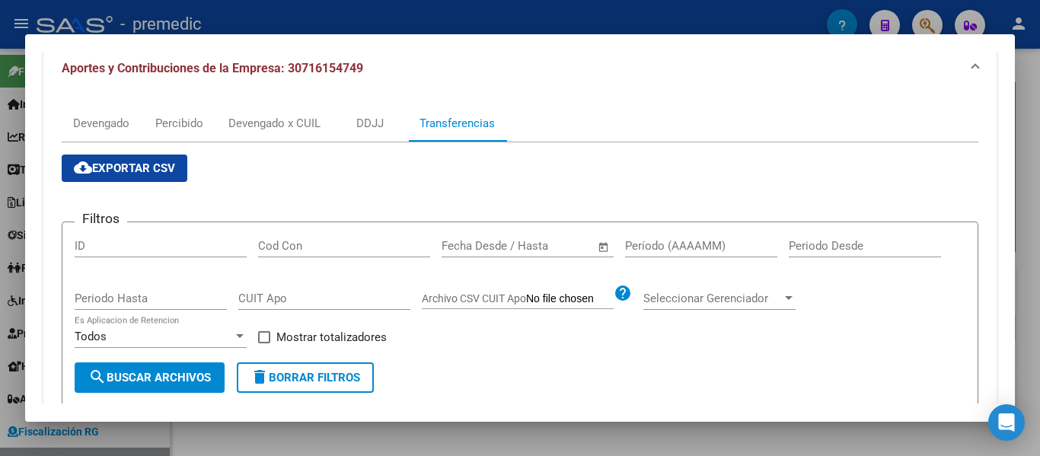 This screenshot has height=456, width=1040. What do you see at coordinates (623, 293) in the screenshot?
I see `mat-icon: help` at bounding box center [623, 293].